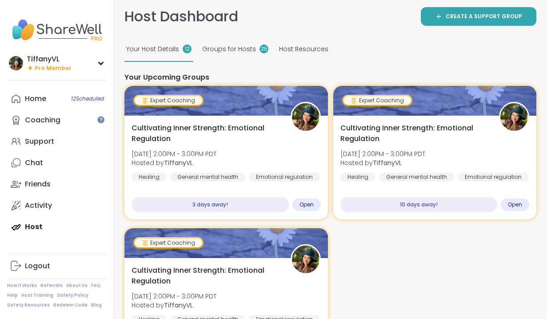 The width and height of the screenshot is (547, 319). I want to click on div: 3 days away!, so click(210, 205).